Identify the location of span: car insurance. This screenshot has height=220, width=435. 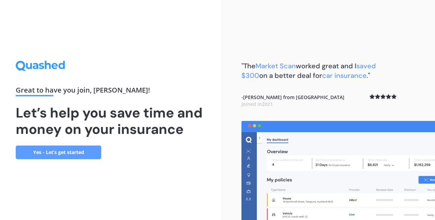
(345, 76).